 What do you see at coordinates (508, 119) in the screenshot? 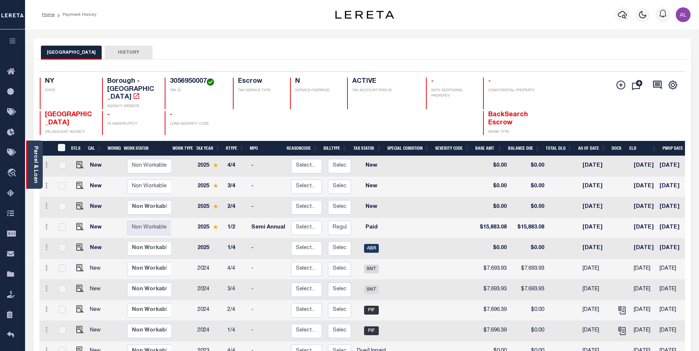
I see `span: BackSearch Escrow` at bounding box center [508, 119].